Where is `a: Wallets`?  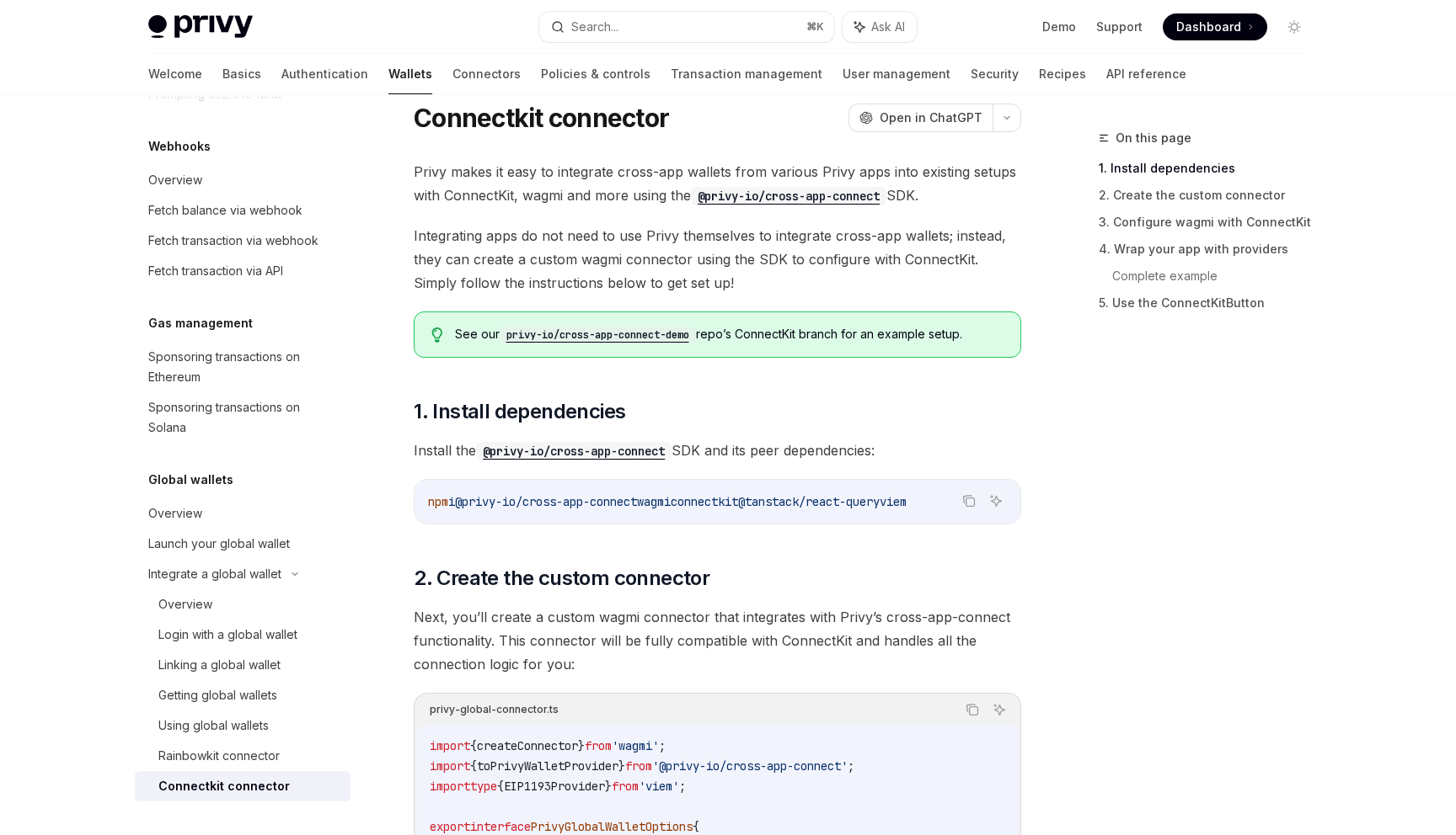 a: Wallets is located at coordinates (410, 74).